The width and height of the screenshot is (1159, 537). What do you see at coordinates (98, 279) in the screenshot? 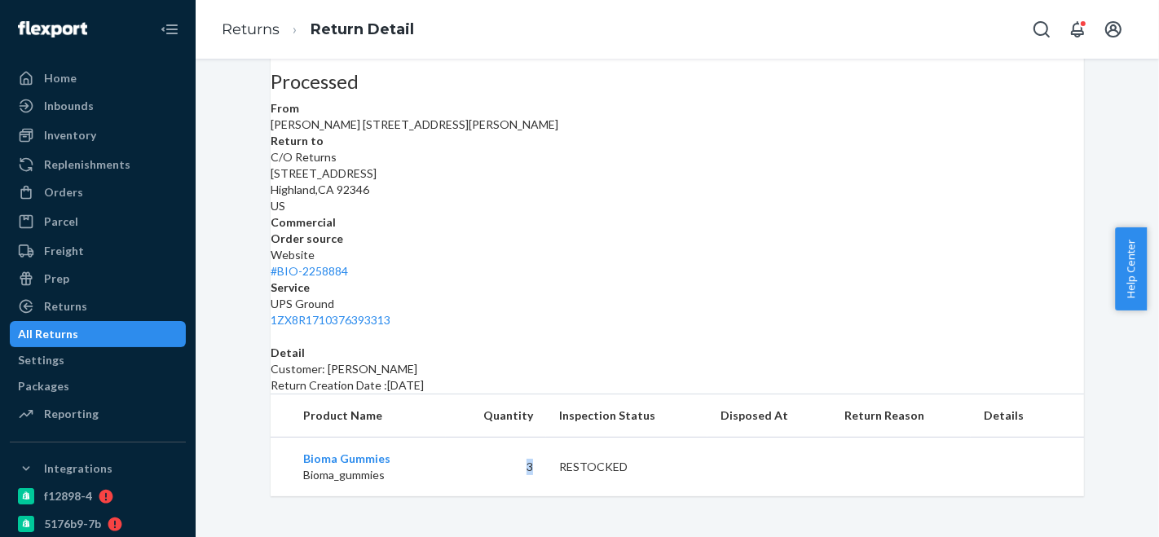
I see `a: Prep` at bounding box center [98, 279].